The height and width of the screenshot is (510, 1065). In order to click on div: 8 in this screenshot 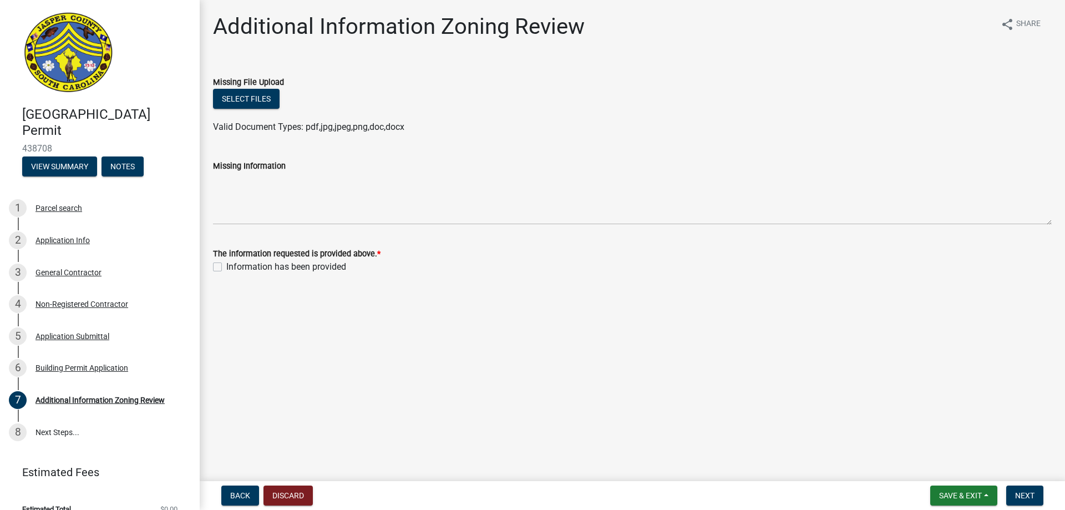, I will do `click(18, 432)`.